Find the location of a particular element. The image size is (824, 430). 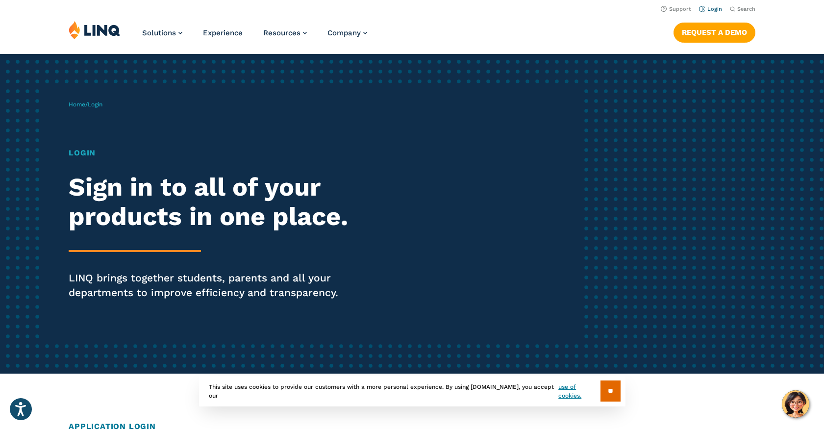

h1: Login is located at coordinates (228, 153).